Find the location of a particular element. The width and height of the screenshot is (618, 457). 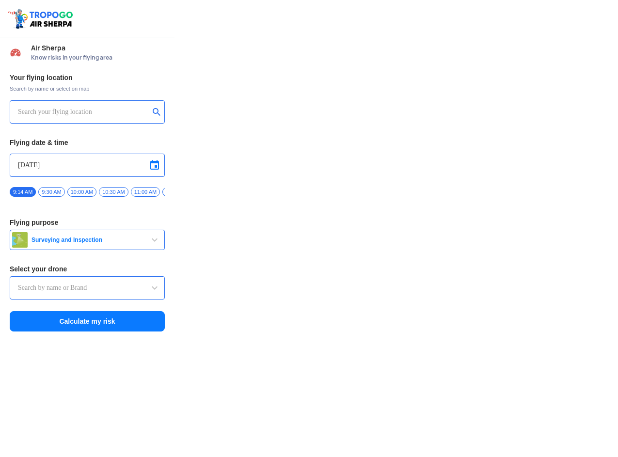

span: 11:30 AM is located at coordinates (177, 192).